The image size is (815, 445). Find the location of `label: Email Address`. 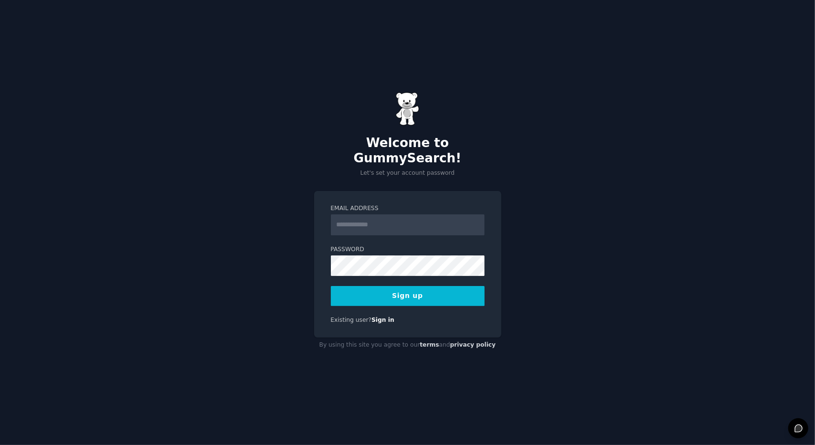

label: Email Address is located at coordinates (408, 209).